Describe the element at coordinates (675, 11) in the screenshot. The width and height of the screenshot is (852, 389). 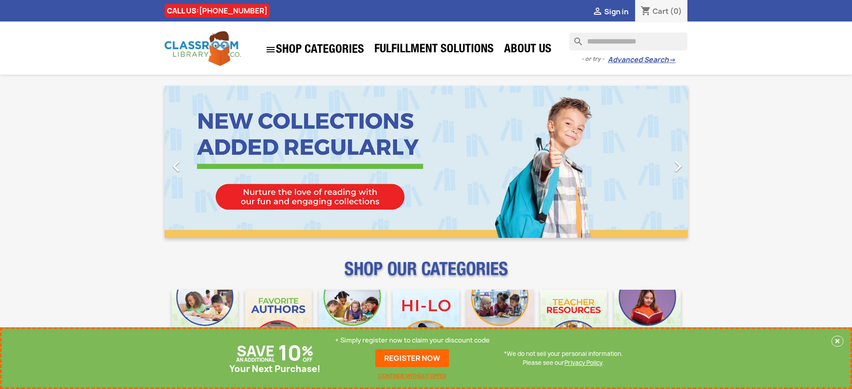
I see `span: (0)` at that location.